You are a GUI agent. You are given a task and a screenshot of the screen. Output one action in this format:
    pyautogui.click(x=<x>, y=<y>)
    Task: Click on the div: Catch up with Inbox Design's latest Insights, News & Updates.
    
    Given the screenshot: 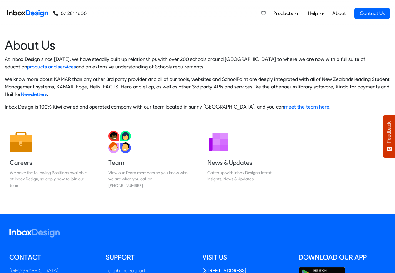 What is the action you would take?
    pyautogui.click(x=247, y=176)
    